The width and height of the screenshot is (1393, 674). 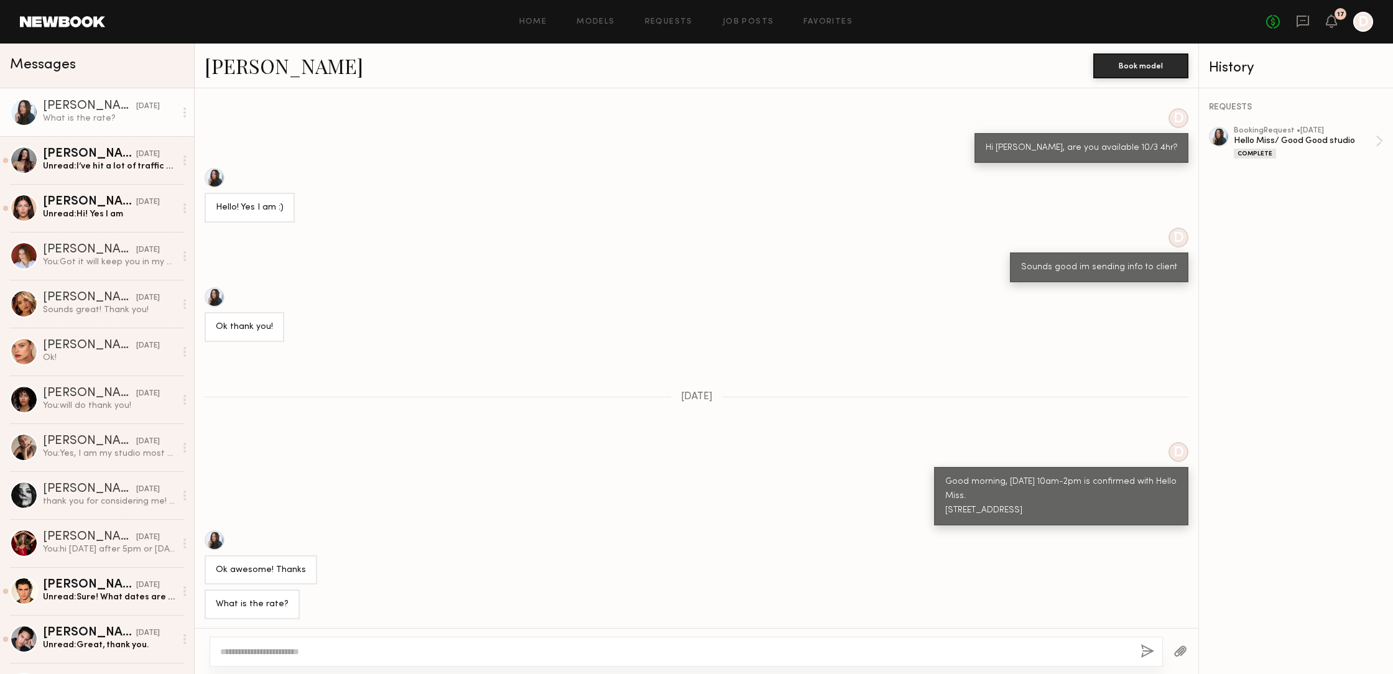 I want to click on div: Sounds good im sending info to client, so click(x=1099, y=267).